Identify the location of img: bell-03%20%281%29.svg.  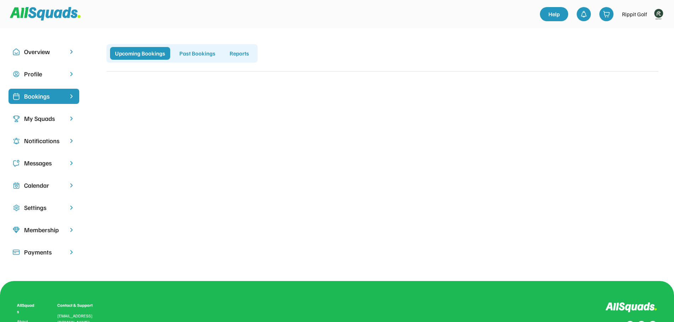
(584, 14).